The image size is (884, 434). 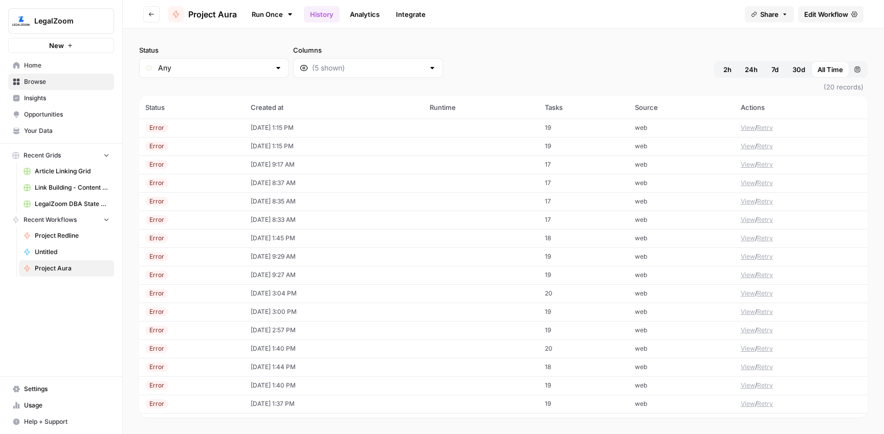 What do you see at coordinates (365, 14) in the screenshot?
I see `a: Analytics` at bounding box center [365, 14].